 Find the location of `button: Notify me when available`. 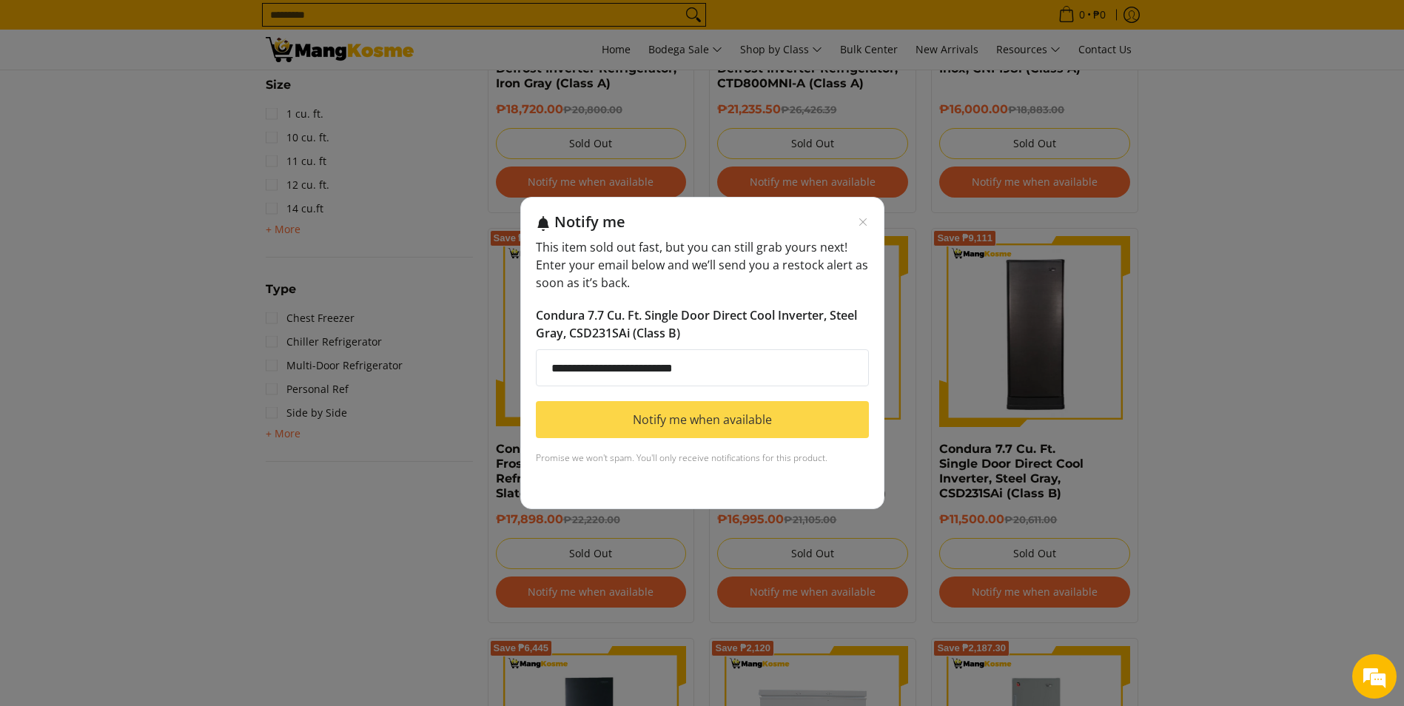

button: Notify me when available is located at coordinates (702, 420).